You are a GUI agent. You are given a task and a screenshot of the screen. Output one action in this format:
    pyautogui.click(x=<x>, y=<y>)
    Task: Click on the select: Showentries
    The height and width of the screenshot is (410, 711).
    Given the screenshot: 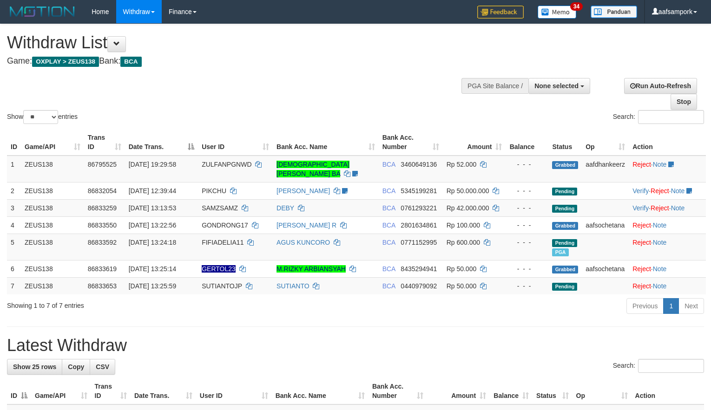 What is the action you would take?
    pyautogui.click(x=40, y=117)
    